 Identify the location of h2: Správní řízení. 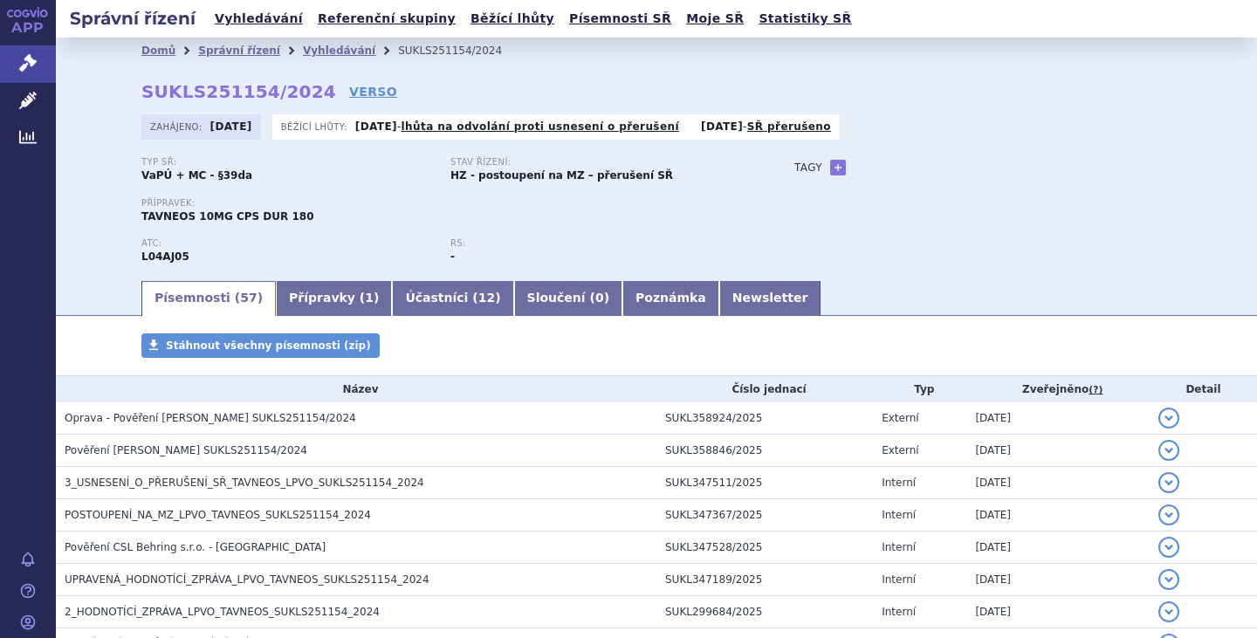
(133, 18).